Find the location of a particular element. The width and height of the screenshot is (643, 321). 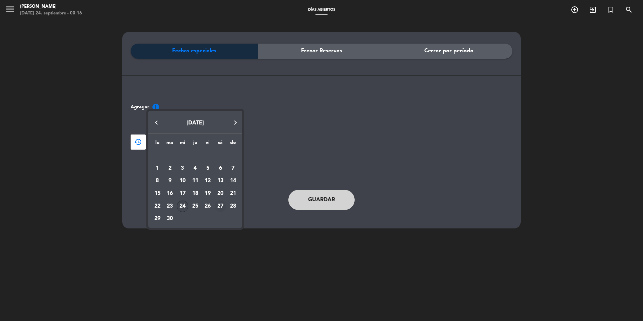

td: 2 de septiembre de 2025 is located at coordinates (170, 168).